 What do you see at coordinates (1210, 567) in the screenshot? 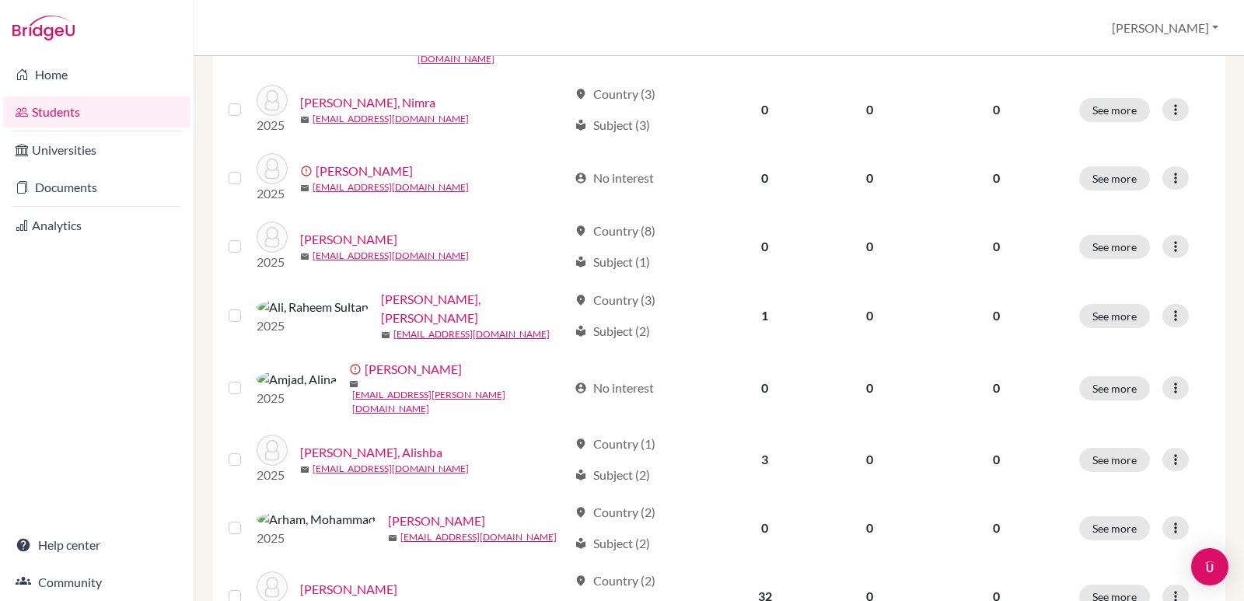
I see `div: Open Intercom Messenger` at bounding box center [1210, 567].